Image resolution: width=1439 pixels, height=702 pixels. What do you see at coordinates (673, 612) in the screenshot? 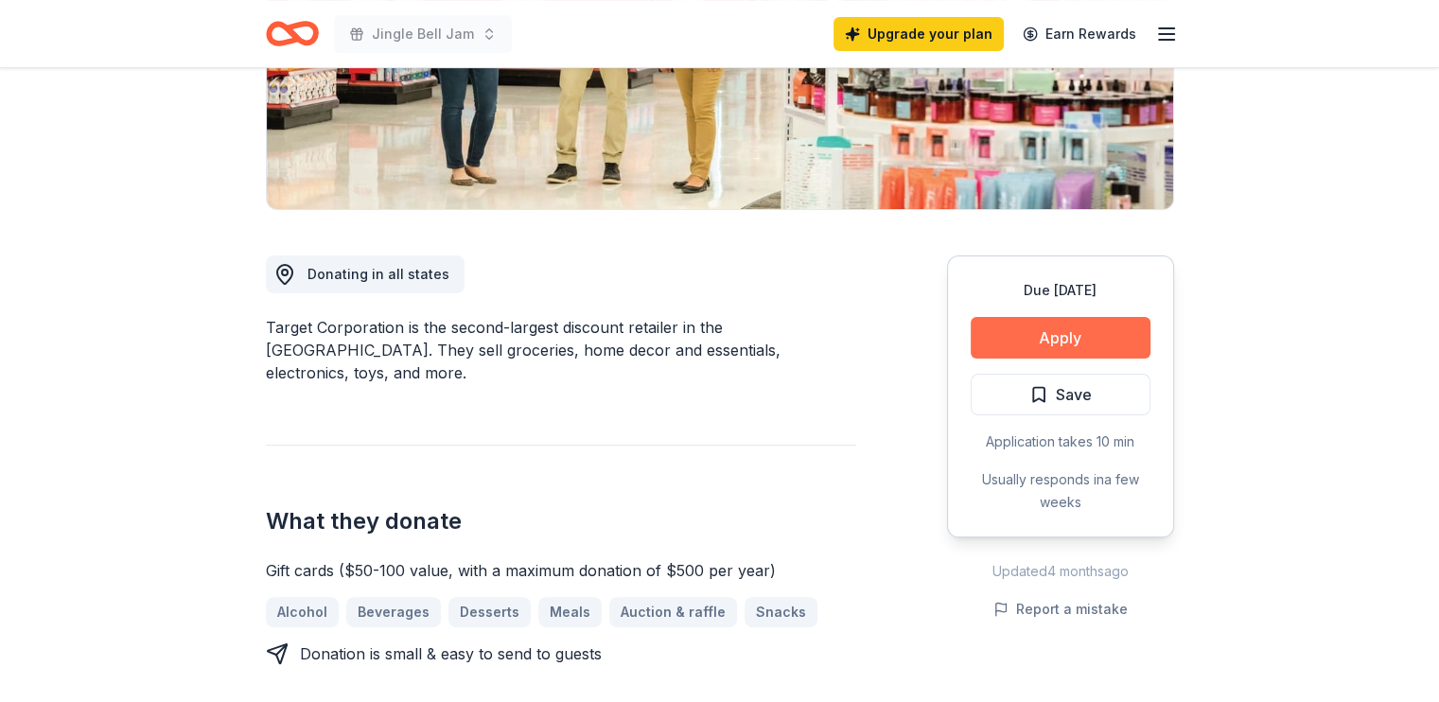
I see `a: Auction & raffle` at bounding box center [673, 612].